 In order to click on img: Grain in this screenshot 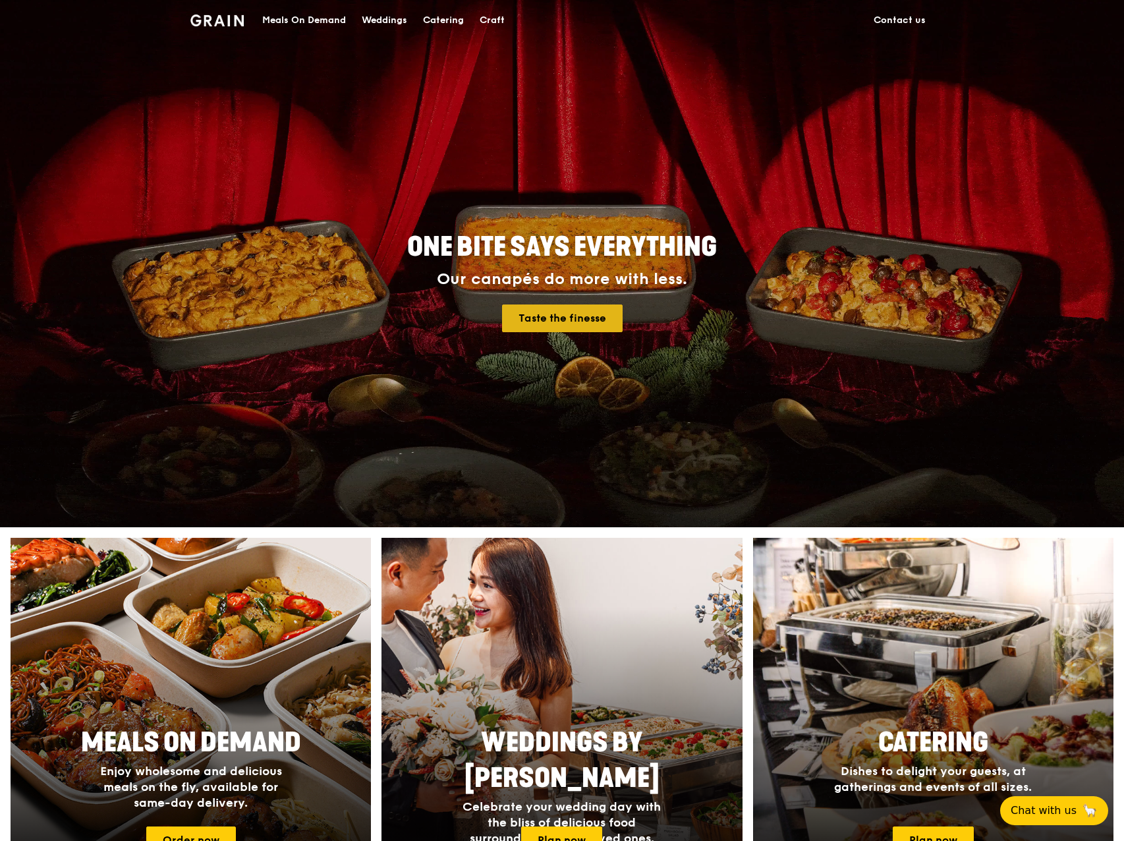, I will do `click(217, 20)`.